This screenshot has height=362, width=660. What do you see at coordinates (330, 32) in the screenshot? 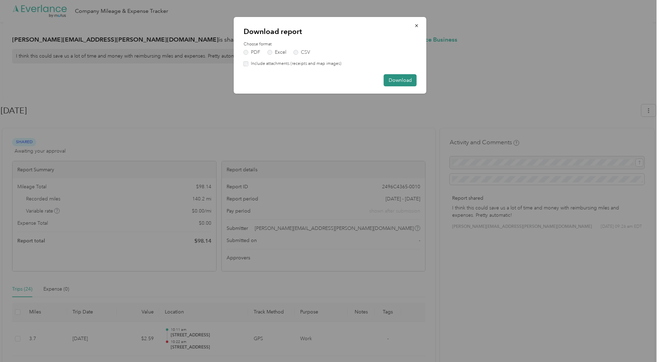
I see `p: Download report` at bounding box center [330, 32].